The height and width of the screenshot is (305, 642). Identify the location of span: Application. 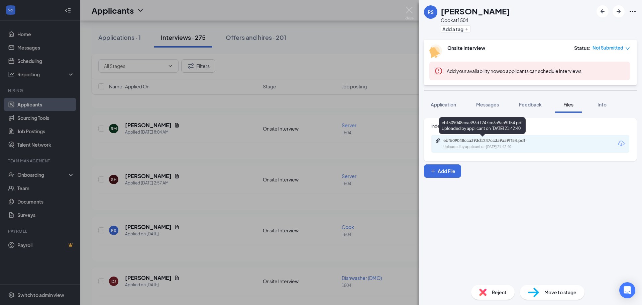
(443, 104).